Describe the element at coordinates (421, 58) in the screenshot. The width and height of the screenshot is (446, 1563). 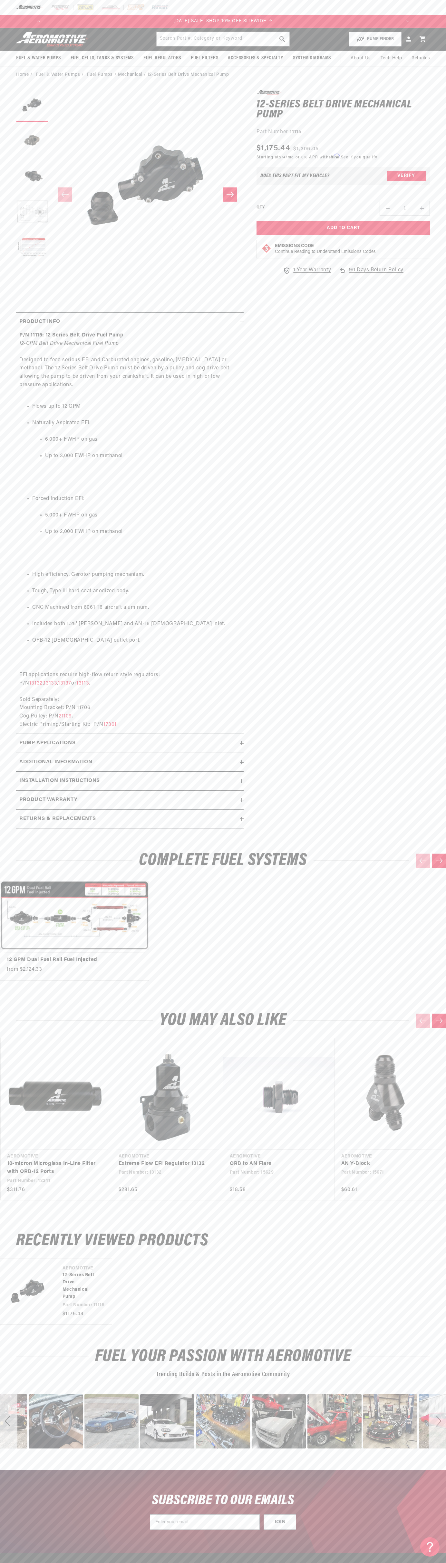
I see `summary: Rebuilds` at that location.